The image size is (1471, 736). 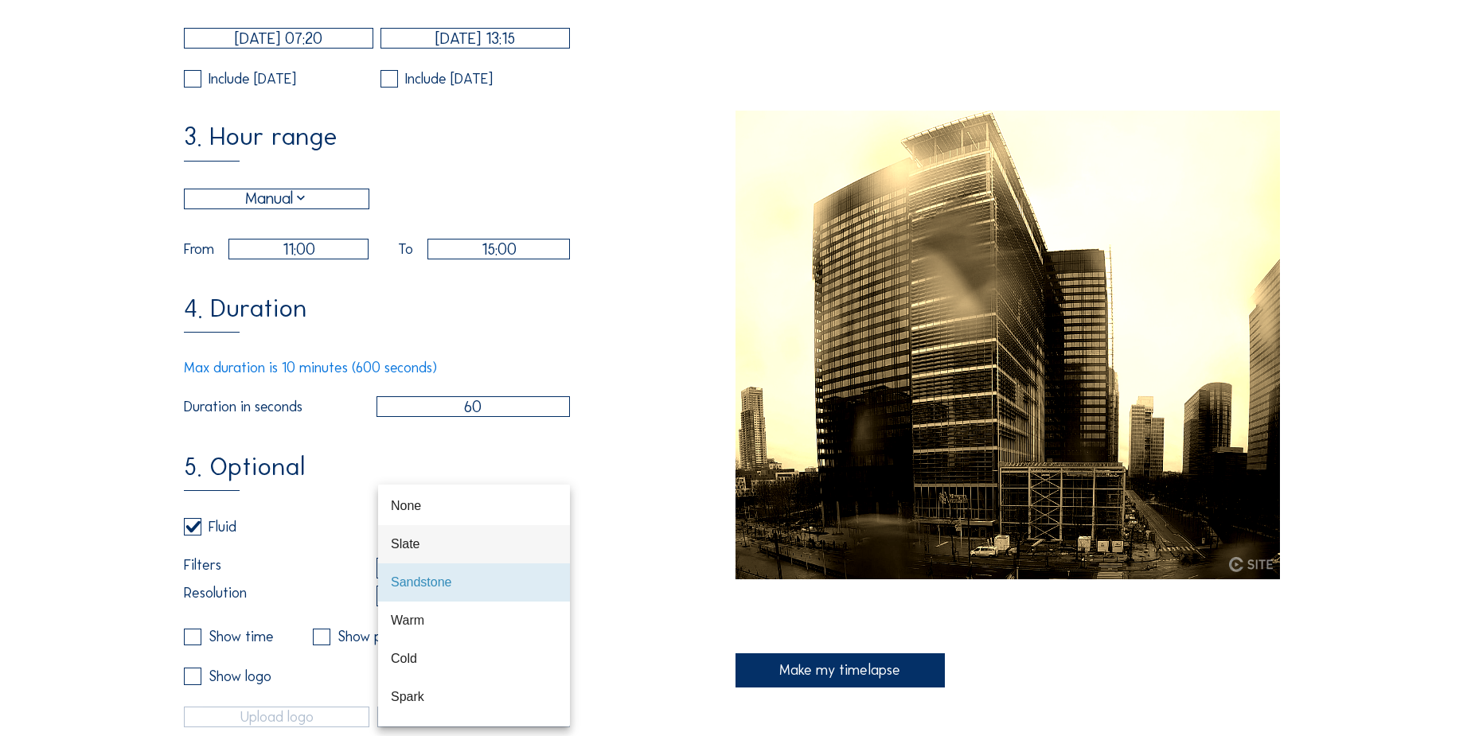 What do you see at coordinates (279, 38) in the screenshot?
I see `input: Start date` at bounding box center [279, 38].